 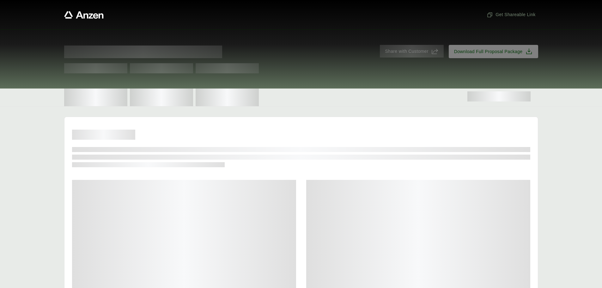 What do you see at coordinates (511, 15) in the screenshot?
I see `span: Get Shareable Link` at bounding box center [511, 15].